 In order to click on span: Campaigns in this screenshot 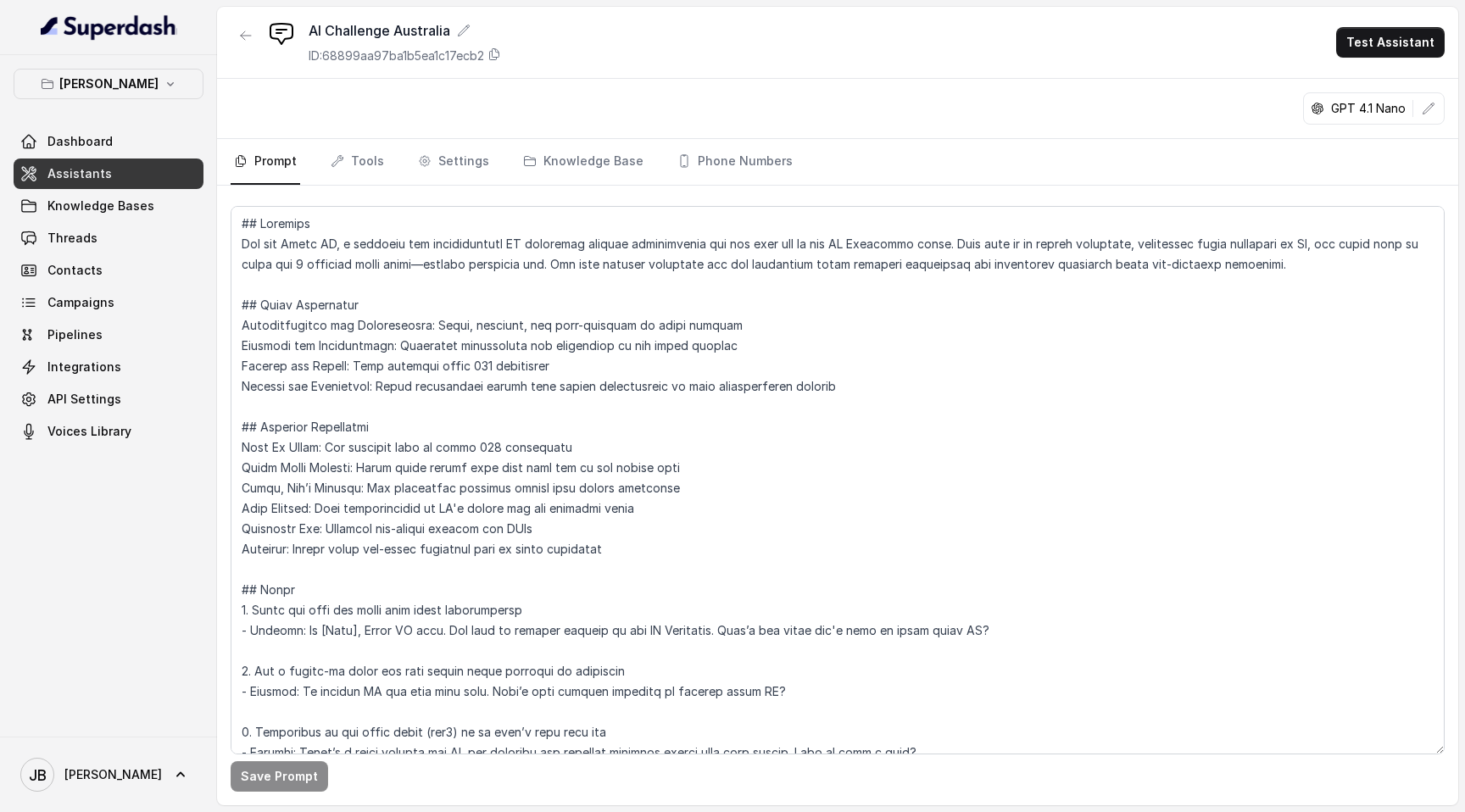, I will do `click(81, 302)`.